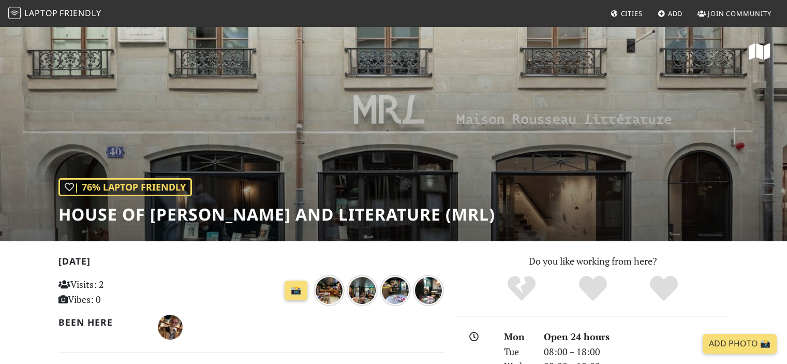  What do you see at coordinates (517, 351) in the screenshot?
I see `div: Tue` at bounding box center [517, 351].